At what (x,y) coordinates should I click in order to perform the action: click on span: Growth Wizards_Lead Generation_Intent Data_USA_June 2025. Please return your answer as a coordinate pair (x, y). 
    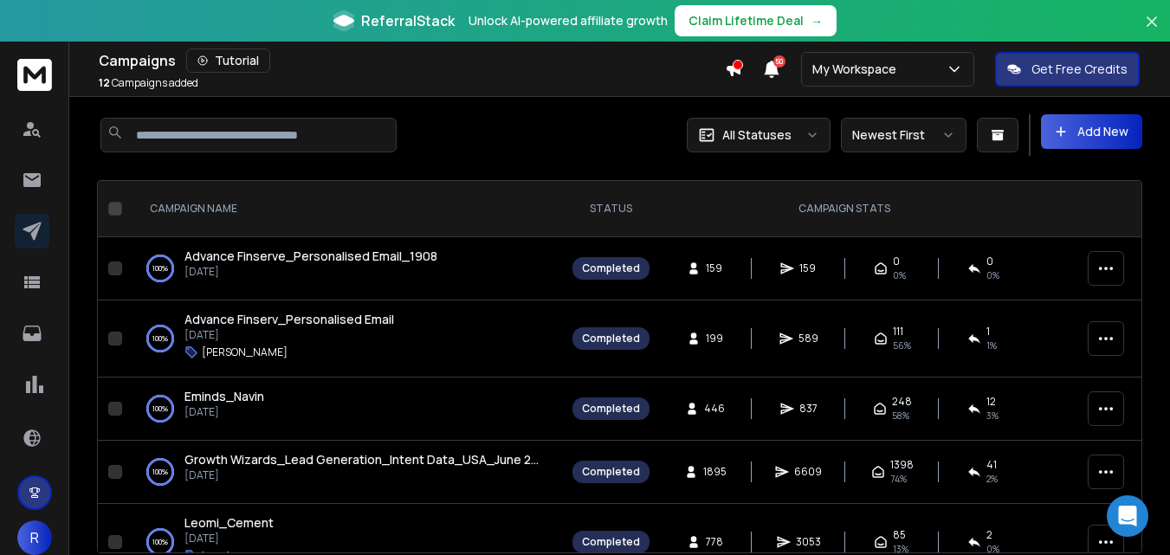
    Looking at the image, I should click on (368, 459).